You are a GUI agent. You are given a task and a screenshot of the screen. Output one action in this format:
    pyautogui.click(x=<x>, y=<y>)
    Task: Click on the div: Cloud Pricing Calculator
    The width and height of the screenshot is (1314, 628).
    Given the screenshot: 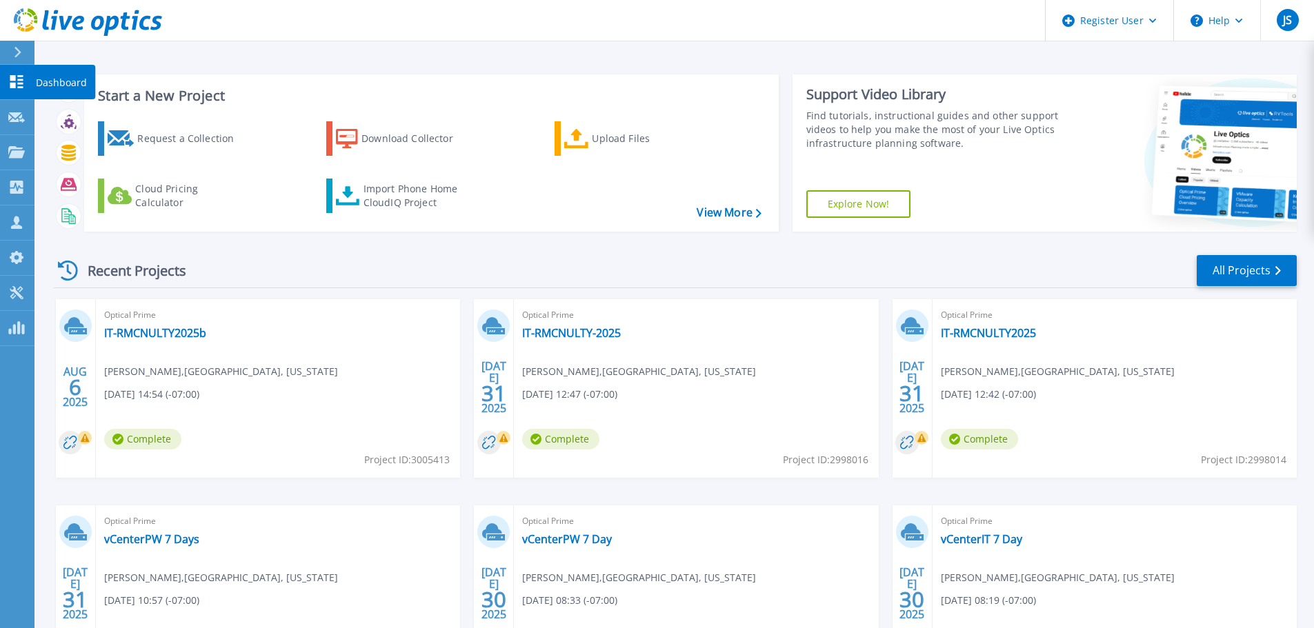 What is the action you would take?
    pyautogui.click(x=190, y=196)
    